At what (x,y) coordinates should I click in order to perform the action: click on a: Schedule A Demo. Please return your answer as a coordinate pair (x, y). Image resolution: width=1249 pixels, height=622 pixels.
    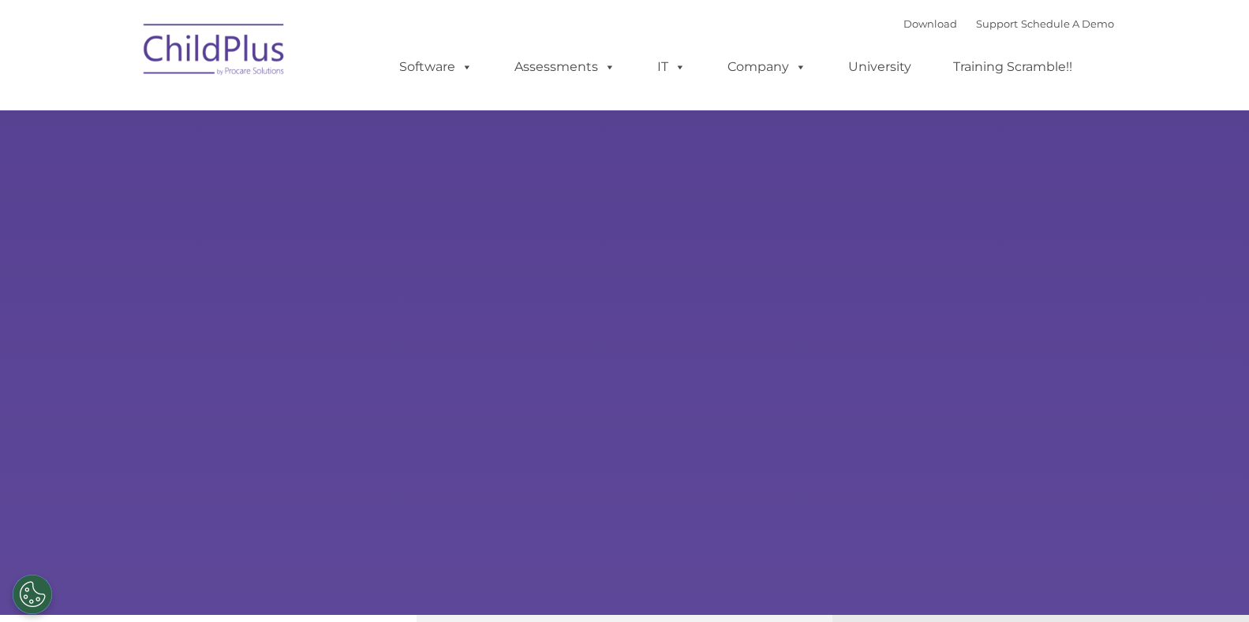
    Looking at the image, I should click on (1067, 24).